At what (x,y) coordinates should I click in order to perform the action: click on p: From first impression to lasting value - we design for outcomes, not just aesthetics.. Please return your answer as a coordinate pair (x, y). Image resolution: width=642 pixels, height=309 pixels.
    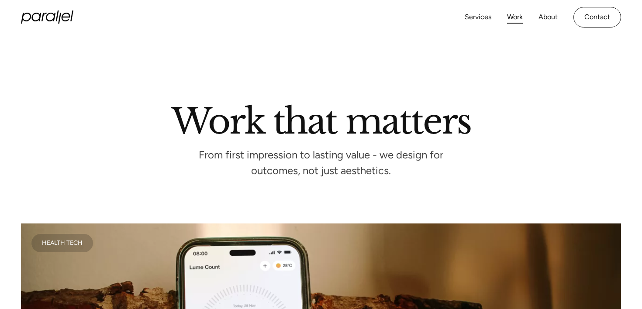
    Looking at the image, I should click on (321, 163).